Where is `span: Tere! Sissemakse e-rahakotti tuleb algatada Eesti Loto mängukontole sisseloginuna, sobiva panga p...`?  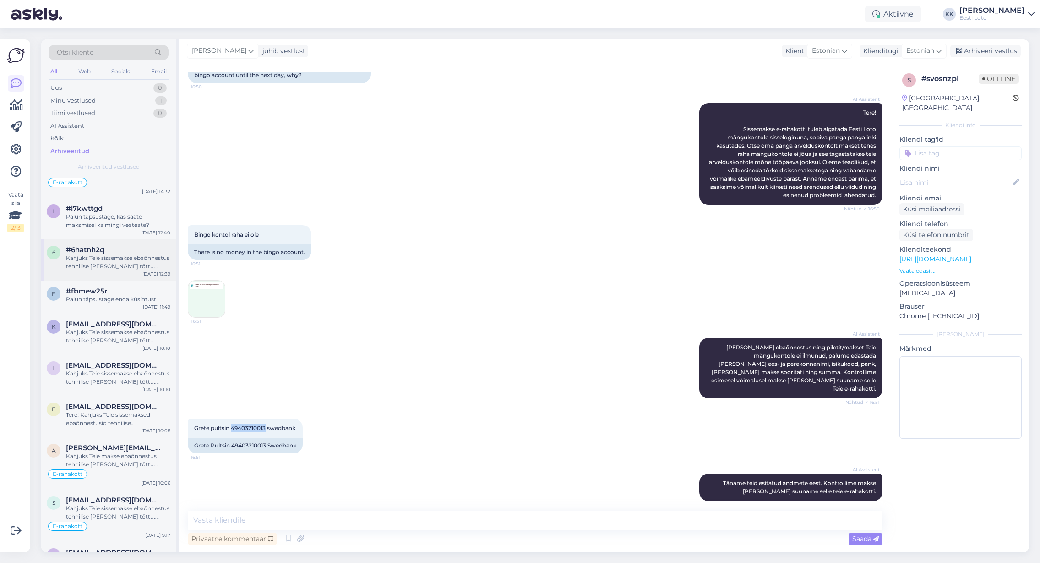 span: Tere! Sissemakse e-rahakotti tuleb algatada Eesti Loto mängukontole sisseloginuna, sobiva panga p... is located at coordinates (793, 153).